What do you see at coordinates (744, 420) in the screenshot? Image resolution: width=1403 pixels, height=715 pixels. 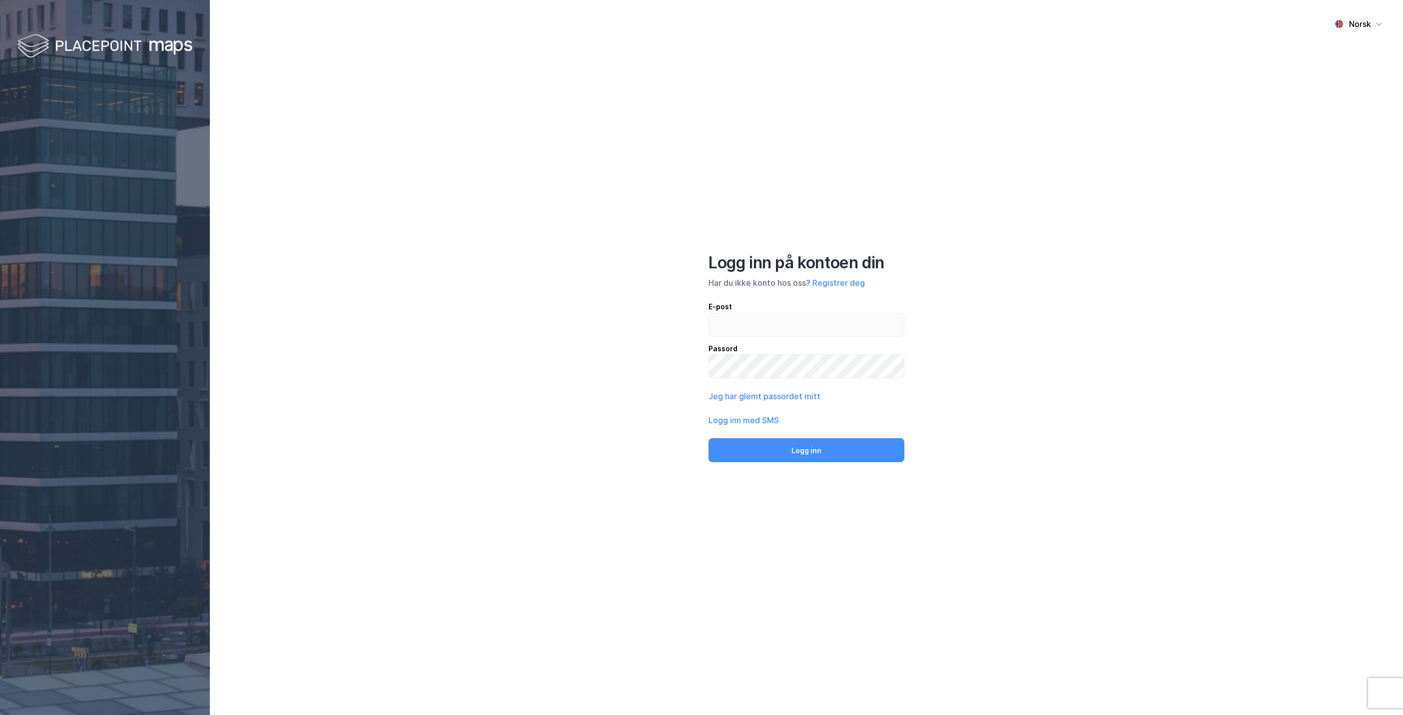 I see `button: Logg inn med SMS` at bounding box center [744, 420].